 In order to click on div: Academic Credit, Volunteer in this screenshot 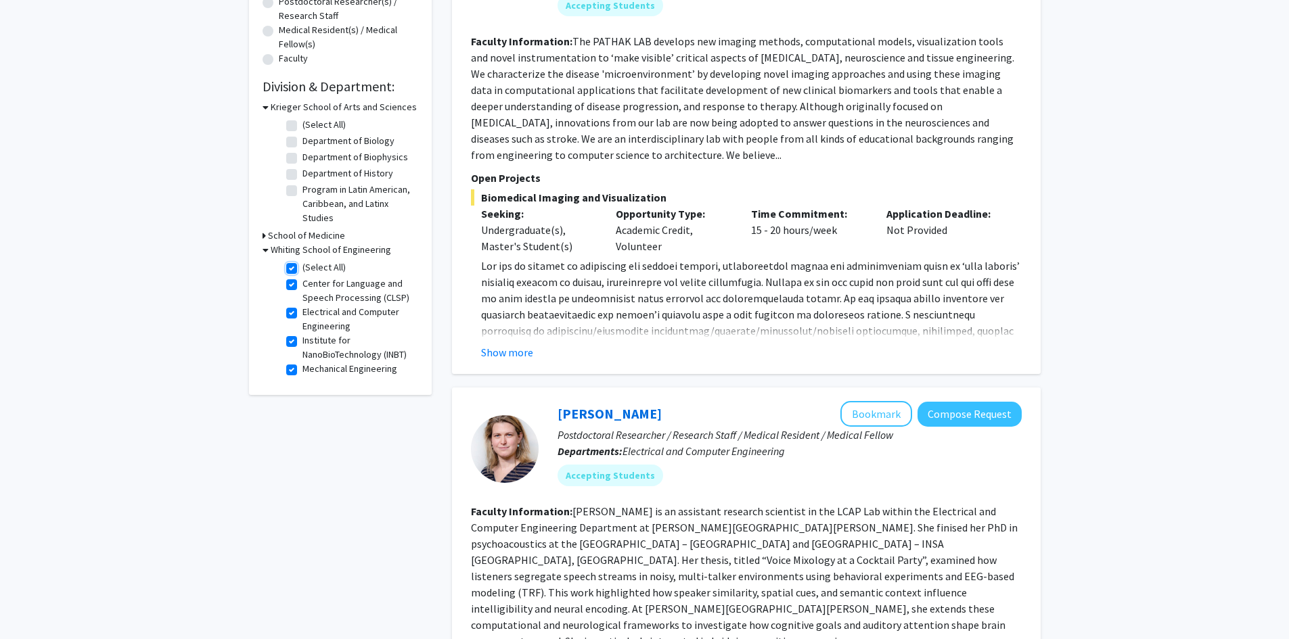, I will do `click(673, 230)`.